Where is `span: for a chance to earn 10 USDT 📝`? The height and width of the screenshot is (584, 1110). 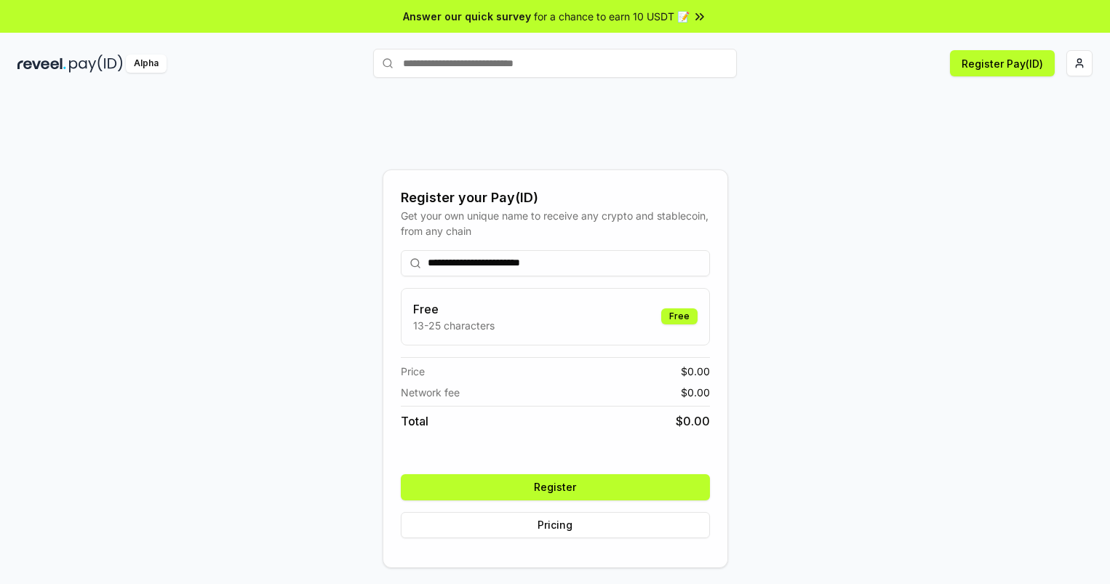
span: for a chance to earn 10 USDT 📝 is located at coordinates (612, 16).